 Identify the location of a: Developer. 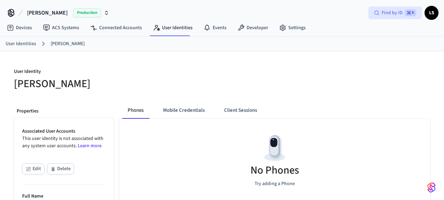
(253, 28).